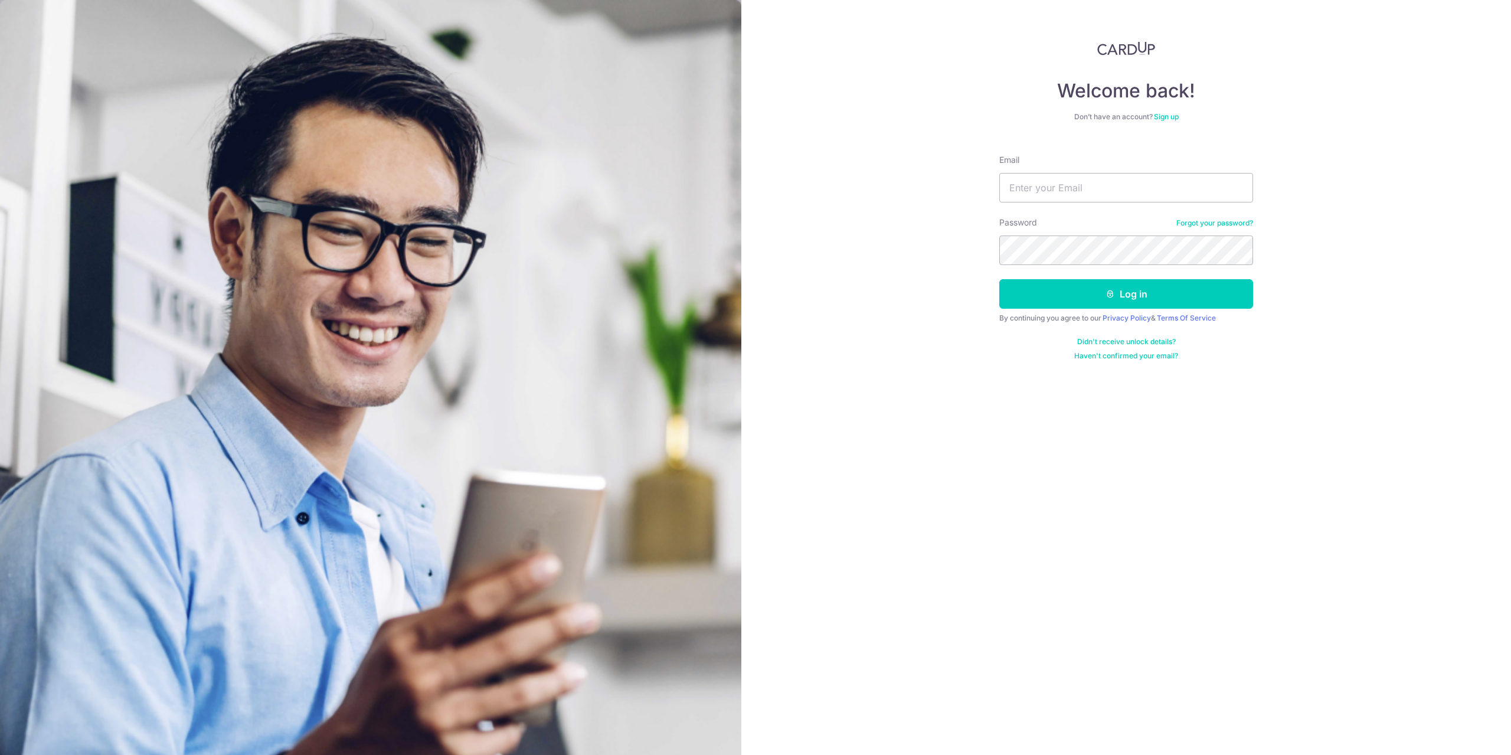 The width and height of the screenshot is (1511, 755). What do you see at coordinates (1126, 342) in the screenshot?
I see `a: Didn't receive unlock details?` at bounding box center [1126, 342].